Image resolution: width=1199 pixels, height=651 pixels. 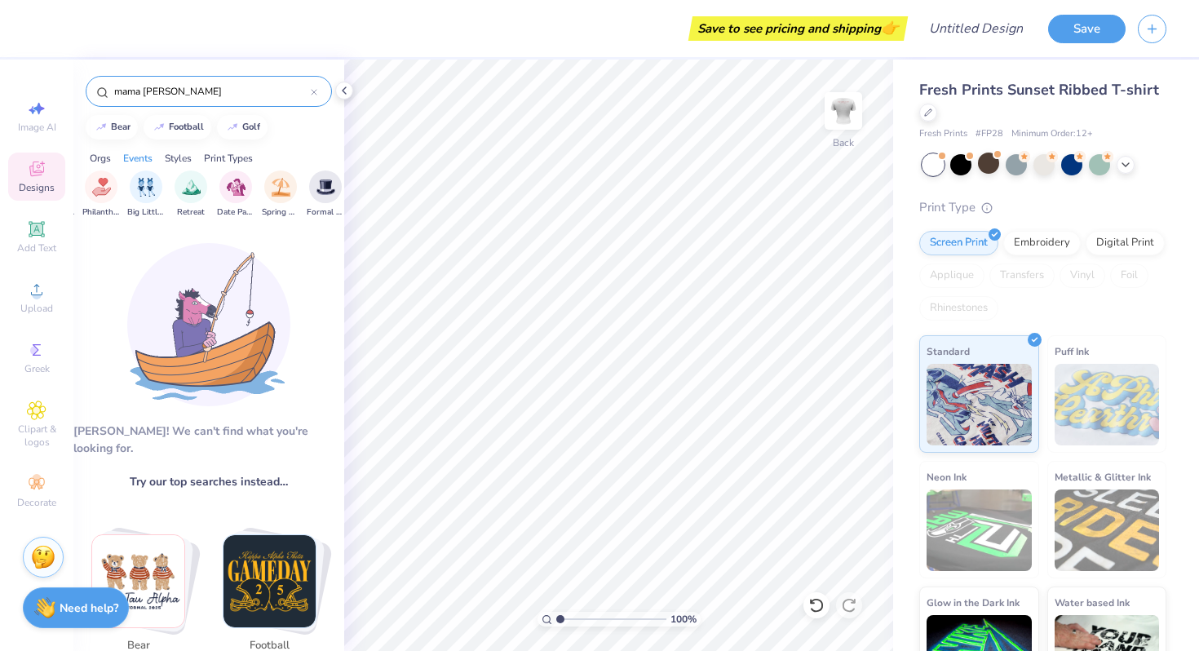 I want to click on span: 100 %, so click(x=683, y=619).